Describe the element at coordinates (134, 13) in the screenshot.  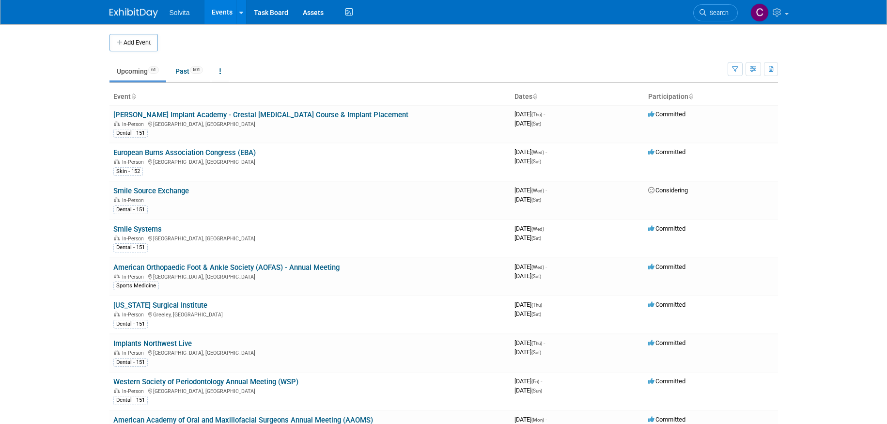
I see `img: ExhibitDay` at that location.